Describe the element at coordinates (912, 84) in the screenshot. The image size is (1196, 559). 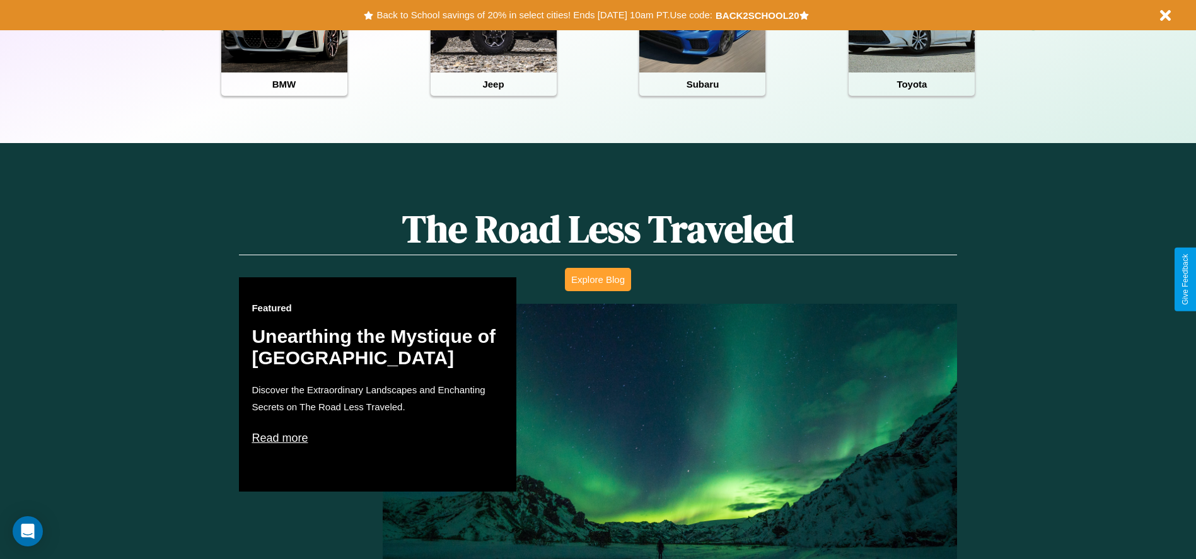
I see `h4: Toyota` at that location.